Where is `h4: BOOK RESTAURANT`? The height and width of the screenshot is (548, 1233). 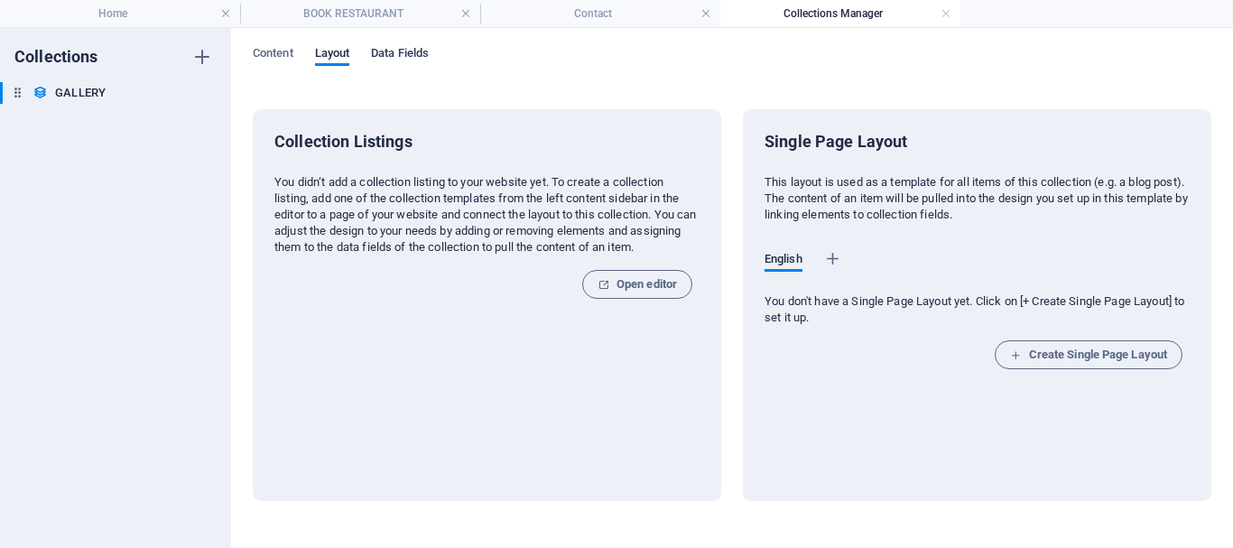
h4: BOOK RESTAURANT is located at coordinates (360, 14).